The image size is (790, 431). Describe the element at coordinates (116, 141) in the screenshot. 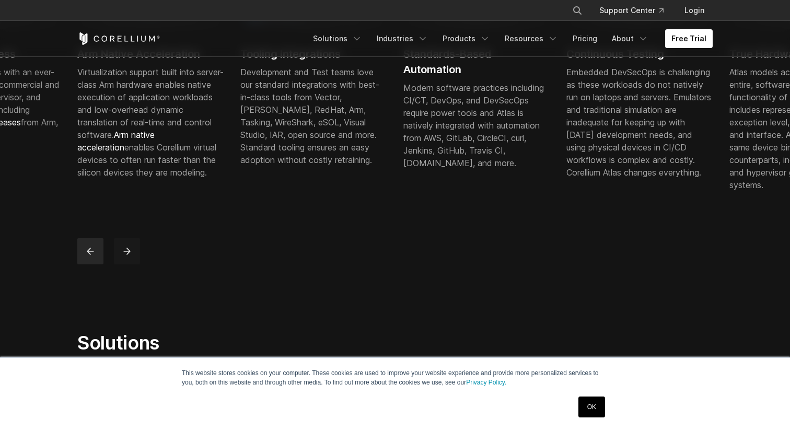

I see `a: Arm native acceleration` at that location.